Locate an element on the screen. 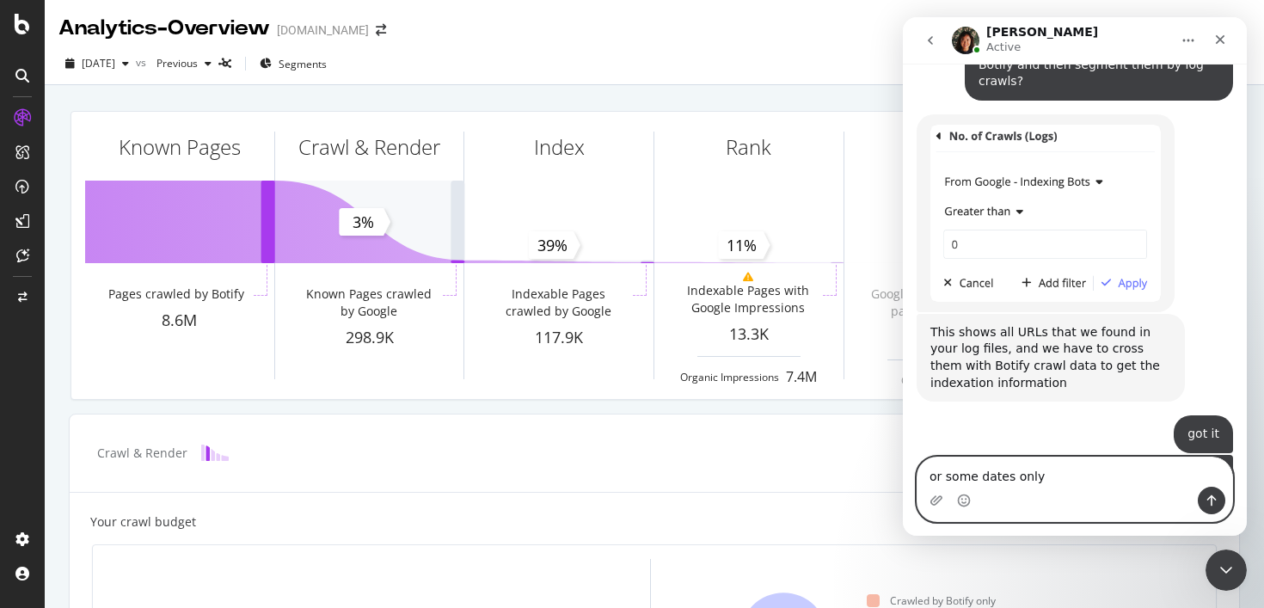 Image resolution: width=1264 pixels, height=608 pixels. div: 13.3K is located at coordinates (749, 335).